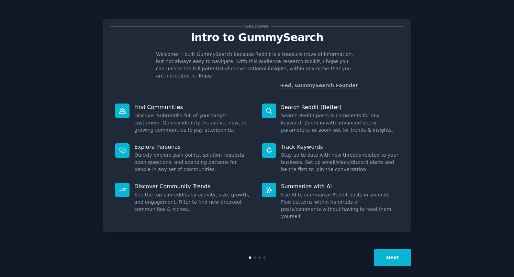 The height and width of the screenshot is (277, 514). I want to click on p: Track Keywords, so click(339, 147).